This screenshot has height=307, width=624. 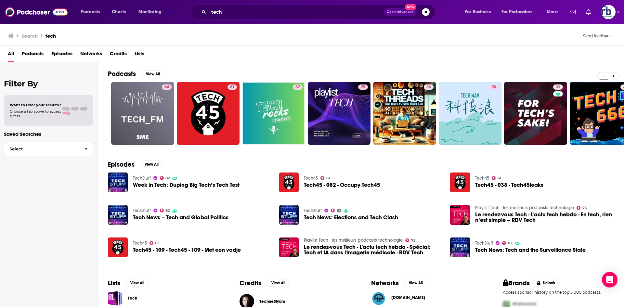 I want to click on span: New, so click(x=411, y=7).